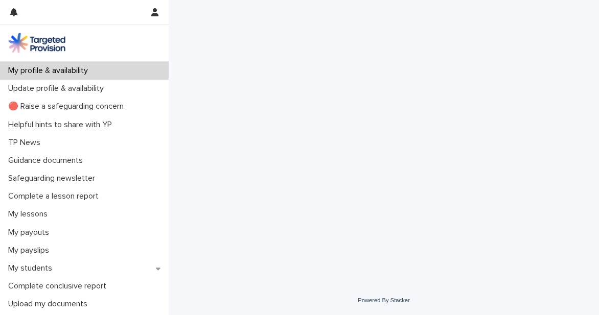 Image resolution: width=599 pixels, height=315 pixels. I want to click on p: Update profile & availability, so click(58, 88).